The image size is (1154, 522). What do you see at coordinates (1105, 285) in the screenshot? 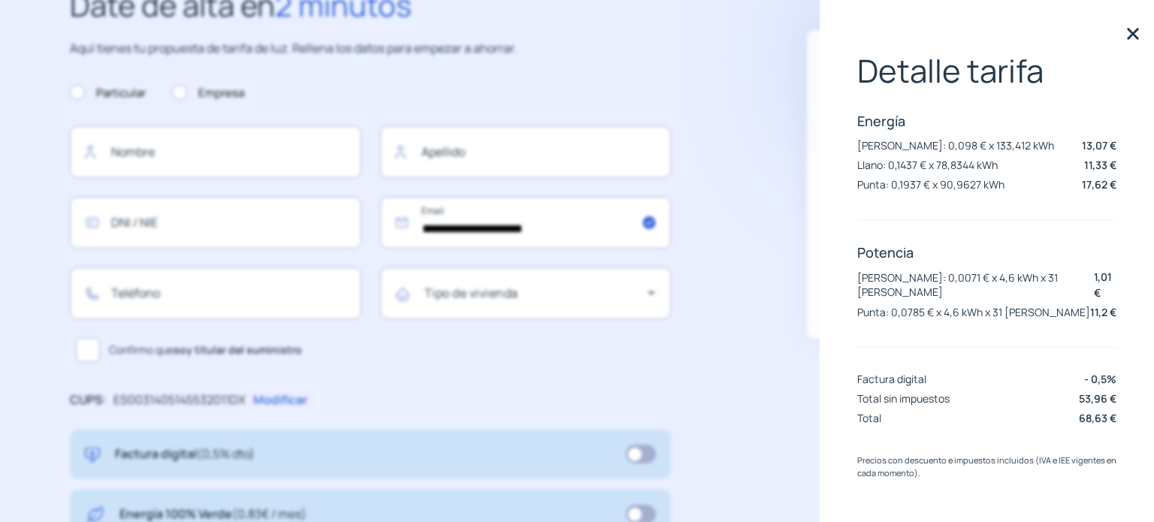
I see `p: 1,01 €` at bounding box center [1105, 285].